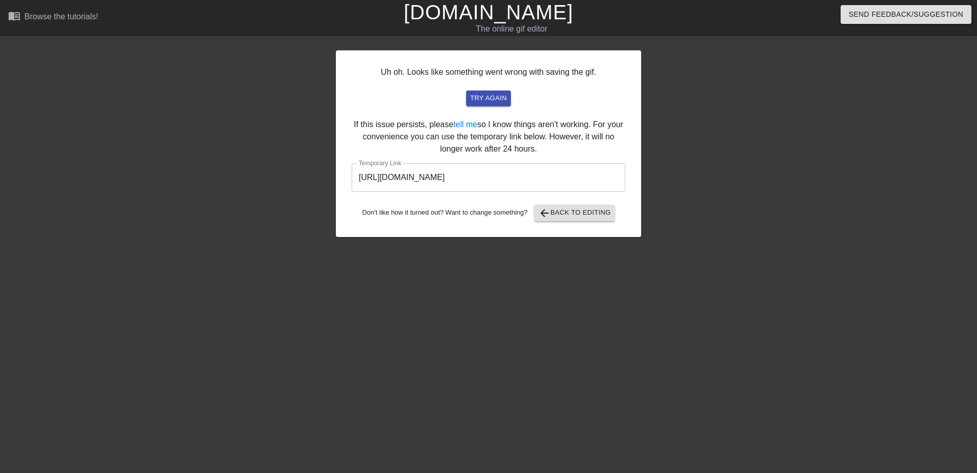 The image size is (977, 473). What do you see at coordinates (511, 29) in the screenshot?
I see `div: The online gif editor` at bounding box center [511, 29].